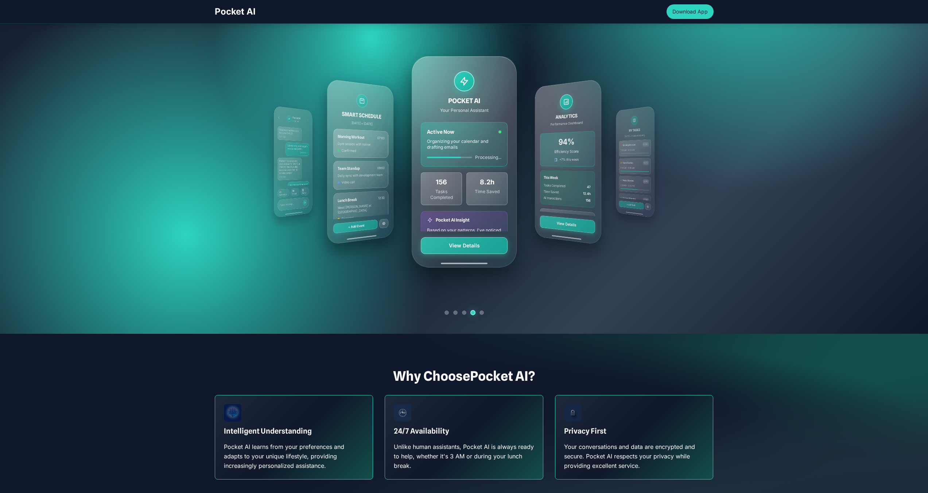 The height and width of the screenshot is (493, 928). I want to click on img: Privacy First, so click(573, 413).